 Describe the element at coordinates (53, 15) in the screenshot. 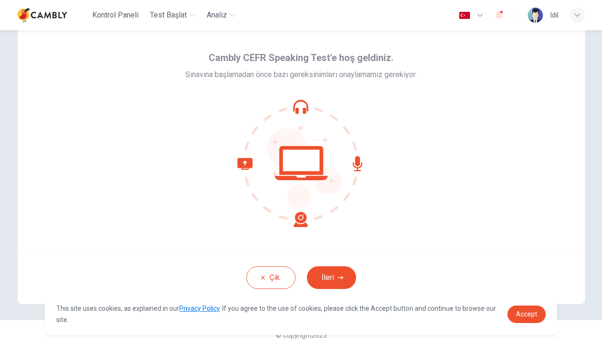

I see `a: Cambly logo` at that location.